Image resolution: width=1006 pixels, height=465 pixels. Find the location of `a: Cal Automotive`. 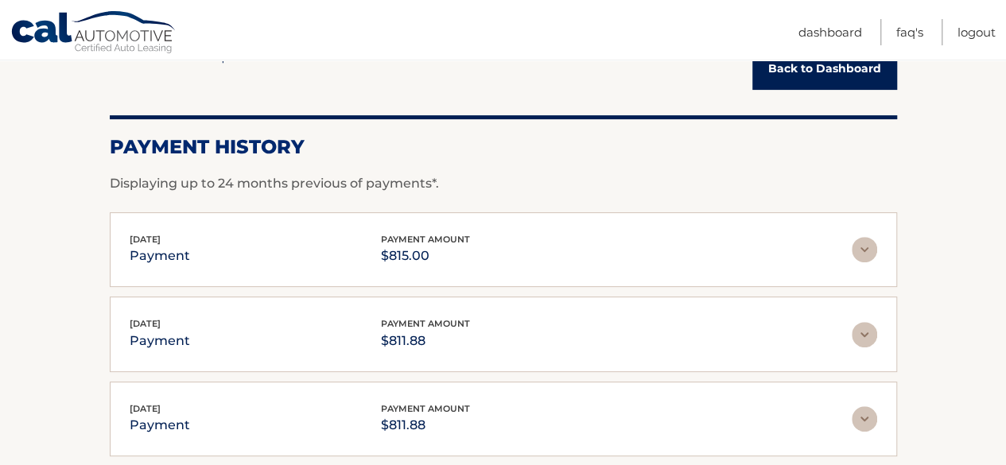

a: Cal Automotive is located at coordinates (94, 33).